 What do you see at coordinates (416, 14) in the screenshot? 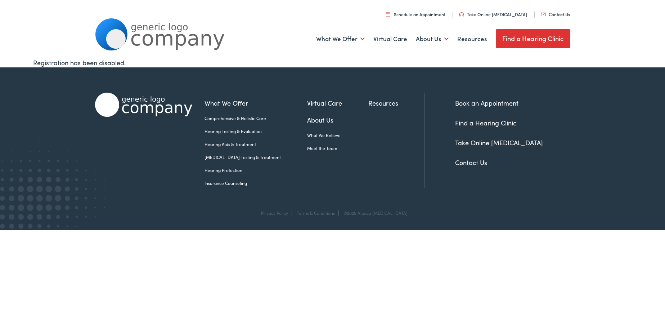
I see `a: Schedule an Appointment` at bounding box center [416, 14].